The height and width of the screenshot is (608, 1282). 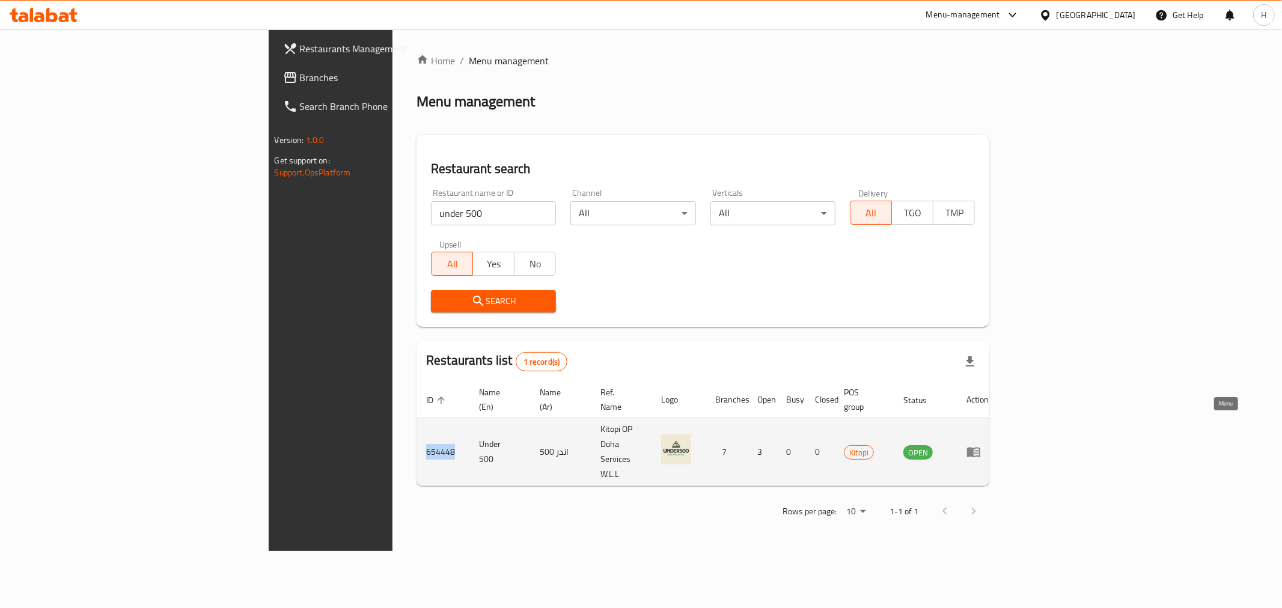 I want to click on span: Version:, so click(x=289, y=140).